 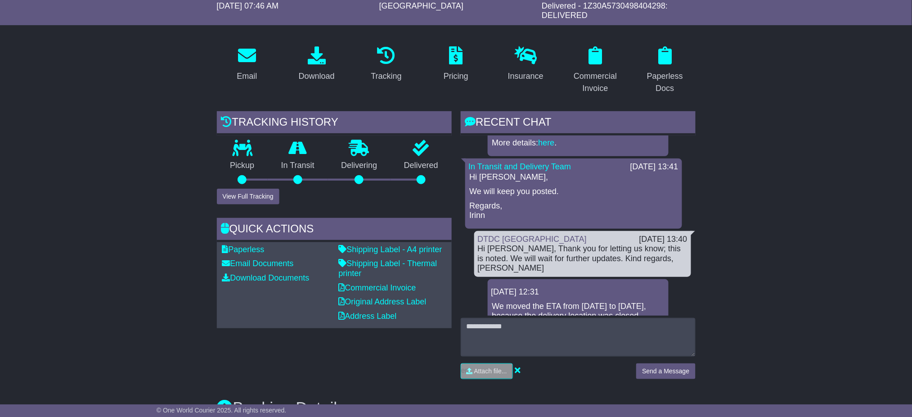 I want to click on div: Commercial Invoice, so click(x=595, y=82).